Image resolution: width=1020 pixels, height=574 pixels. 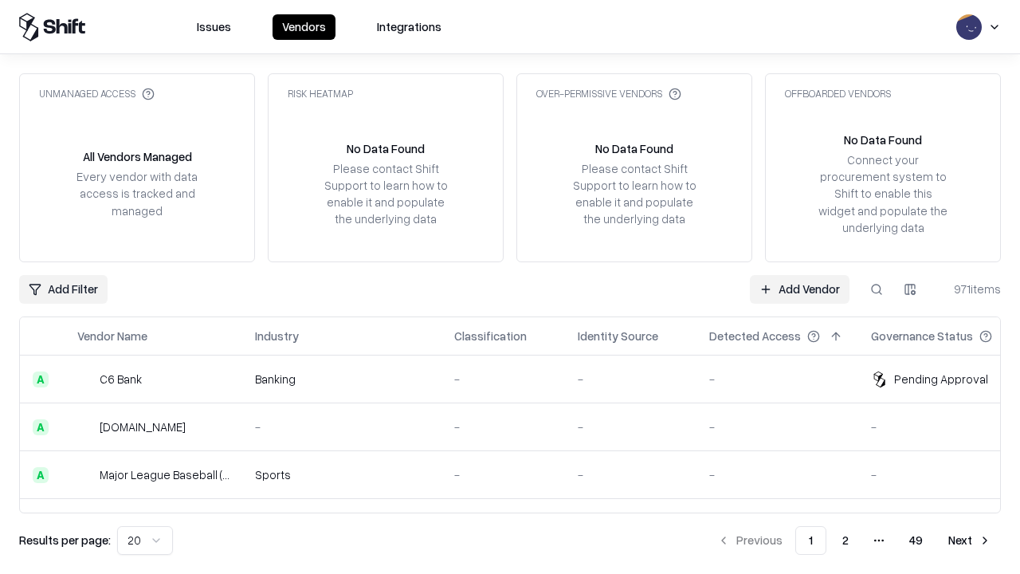 I want to click on img: Major League Baseball (MLB), so click(x=85, y=475).